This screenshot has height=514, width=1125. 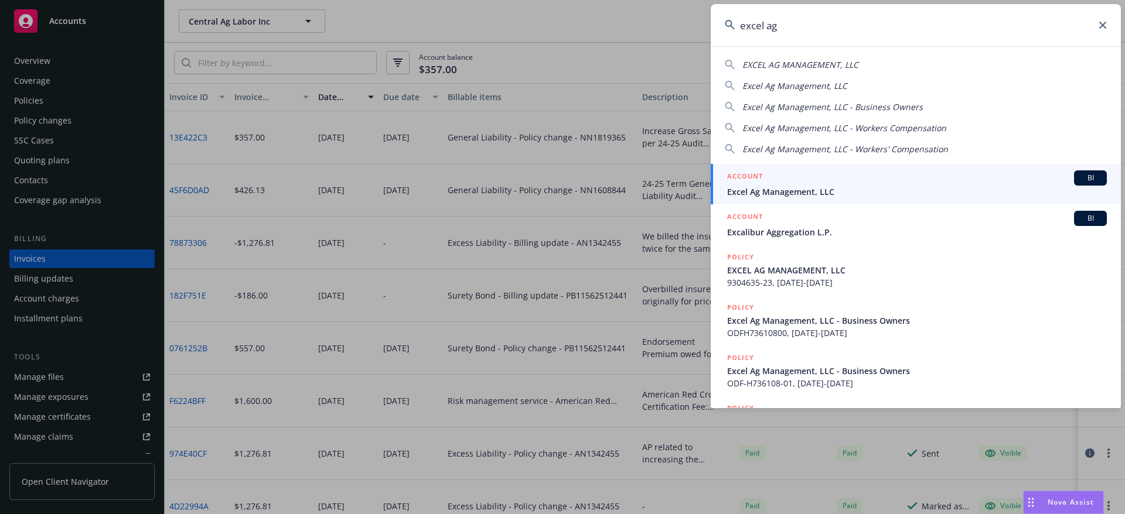 What do you see at coordinates (916, 25) in the screenshot?
I see `input: Search...` at bounding box center [916, 25].